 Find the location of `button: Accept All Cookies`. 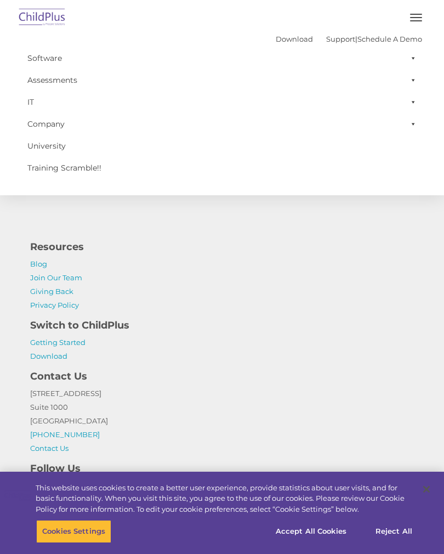

button: Accept All Cookies is located at coordinates (311, 532).